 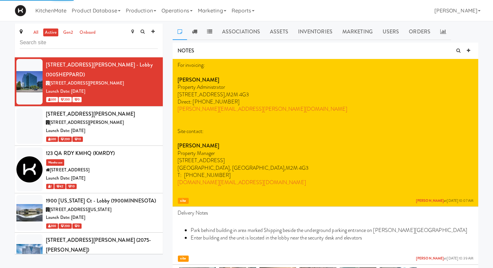 I want to click on a: Assets, so click(x=279, y=32).